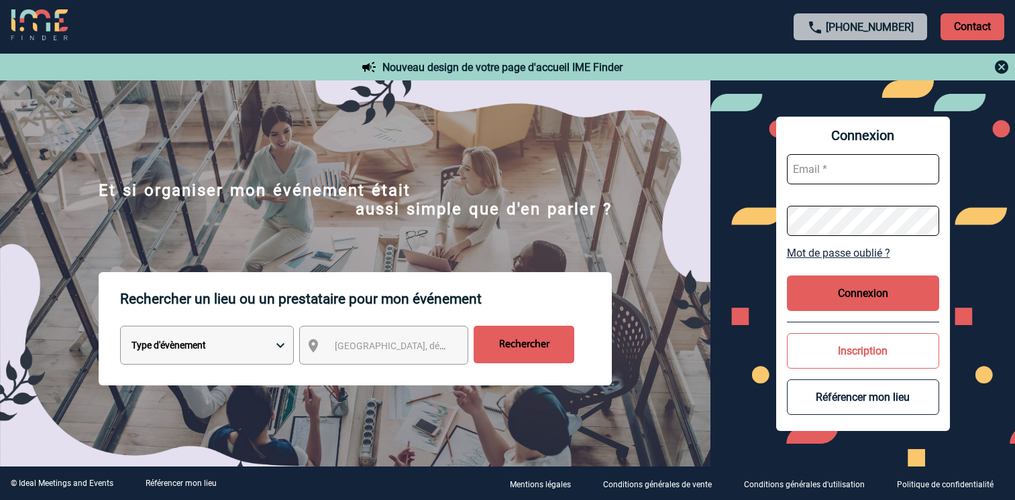 The width and height of the screenshot is (1015, 500). I want to click on p: Rechercher un lieu ou un prestataire pour mon événement, so click(366, 299).